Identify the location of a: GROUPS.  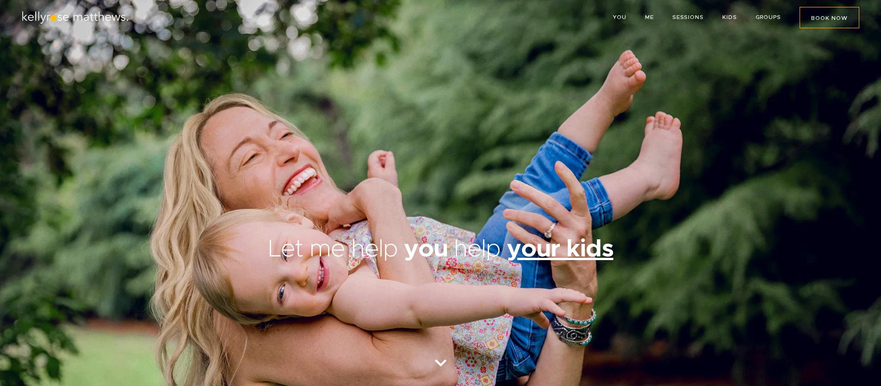
(768, 17).